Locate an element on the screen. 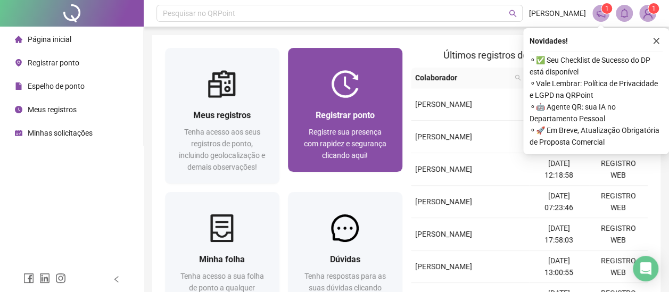  a: Meus registrosTenha acesso aos seus registros de ponto, incluindo geolocalização e demais observa... is located at coordinates (222, 116).